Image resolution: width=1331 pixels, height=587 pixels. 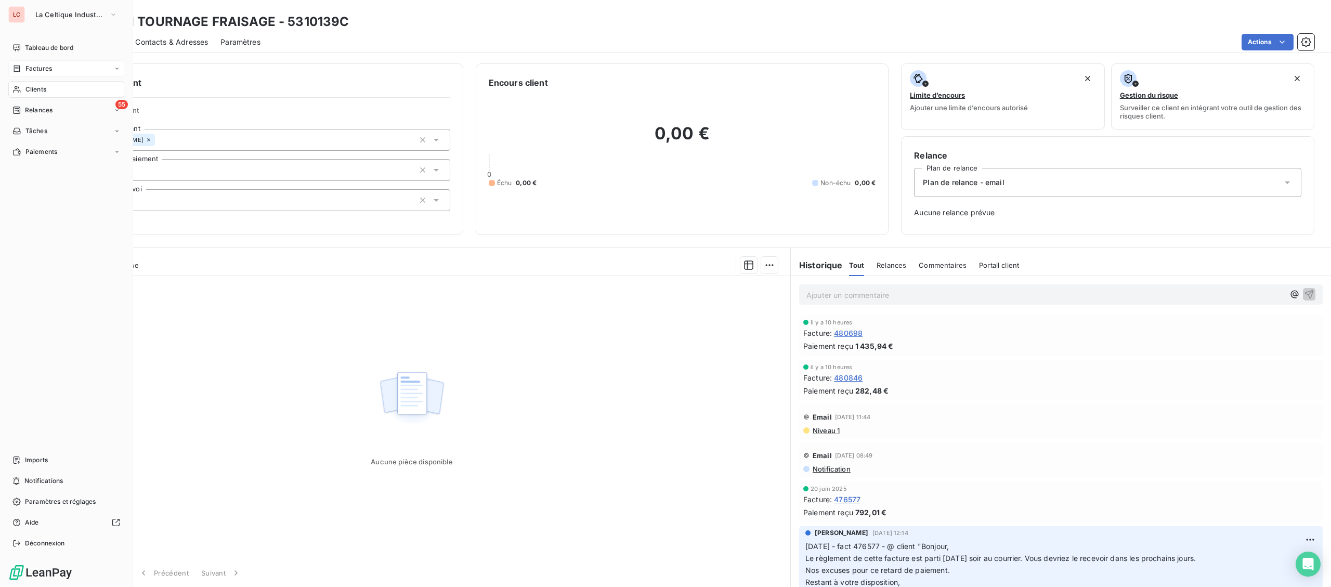 What do you see at coordinates (943, 265) in the screenshot?
I see `span: Commentaires` at bounding box center [943, 265].